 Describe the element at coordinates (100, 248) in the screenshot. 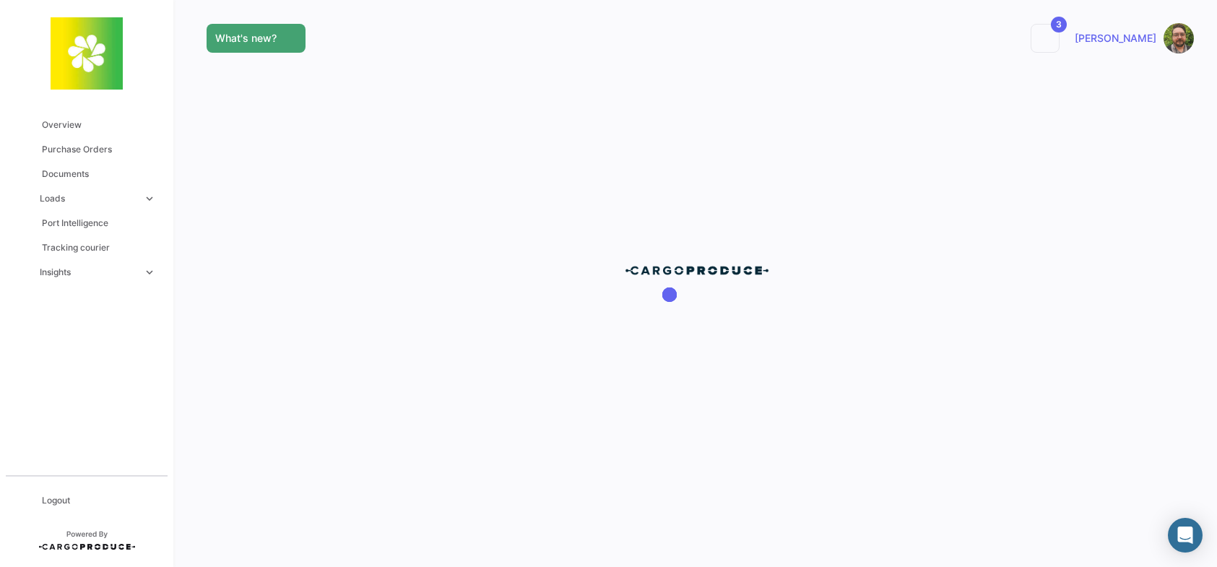

I see `span: Tracking courier` at that location.